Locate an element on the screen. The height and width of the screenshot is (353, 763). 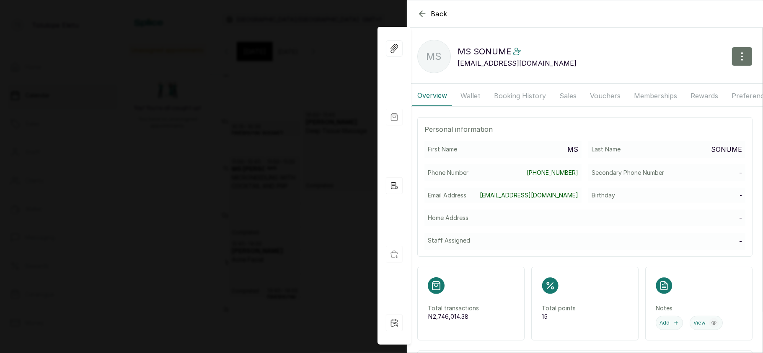
span: 2,746,014.38 is located at coordinates (450, 317).